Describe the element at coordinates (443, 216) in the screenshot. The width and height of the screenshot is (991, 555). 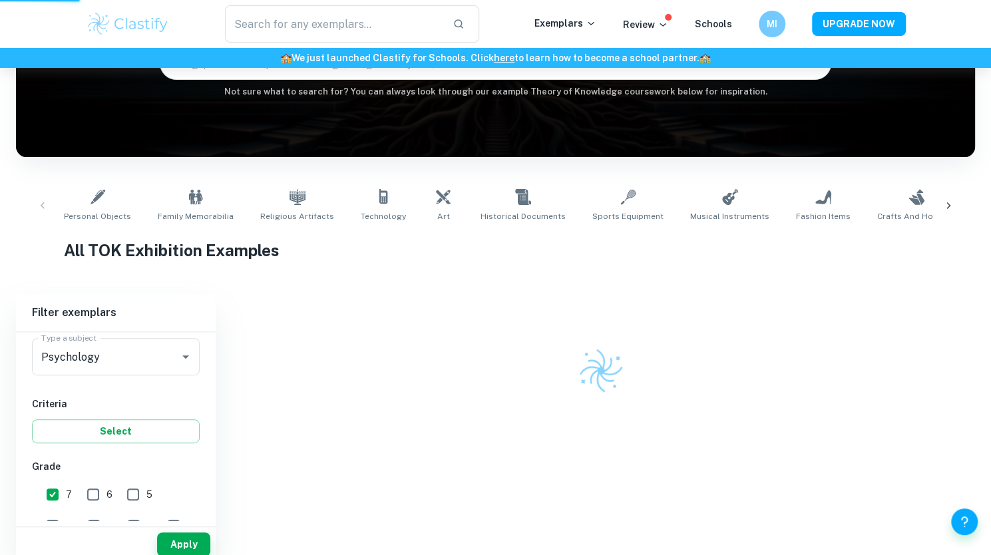
I see `span: Art` at that location.